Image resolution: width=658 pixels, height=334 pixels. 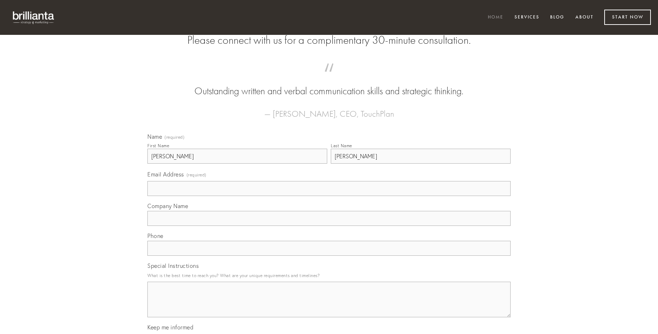 I want to click on span: Company Name, so click(x=168, y=206).